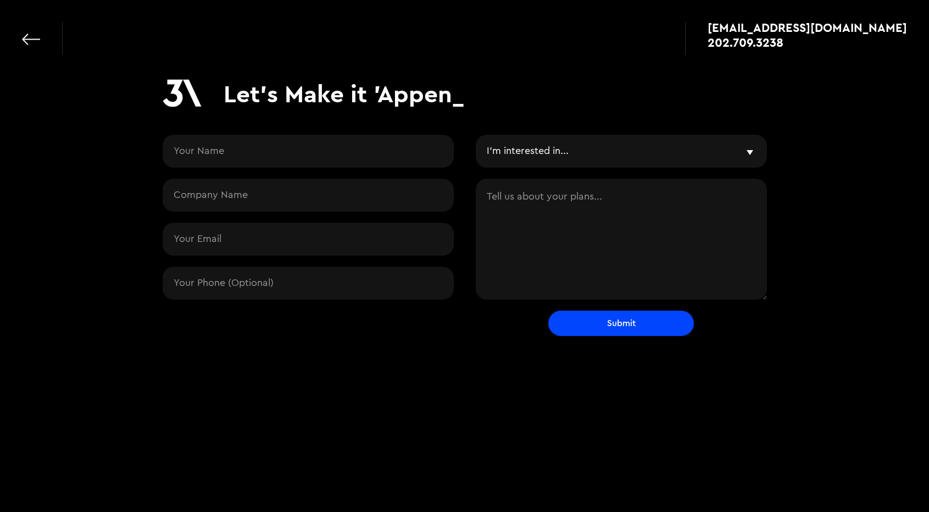 Image resolution: width=929 pixels, height=512 pixels. What do you see at coordinates (308, 282) in the screenshot?
I see `input: Your Phone (Optional)` at bounding box center [308, 282].